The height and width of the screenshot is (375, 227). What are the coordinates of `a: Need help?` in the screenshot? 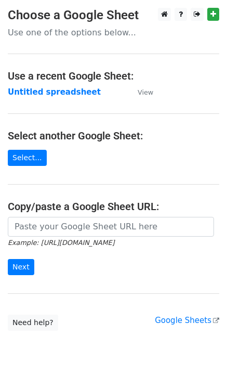 It's located at (33, 322).